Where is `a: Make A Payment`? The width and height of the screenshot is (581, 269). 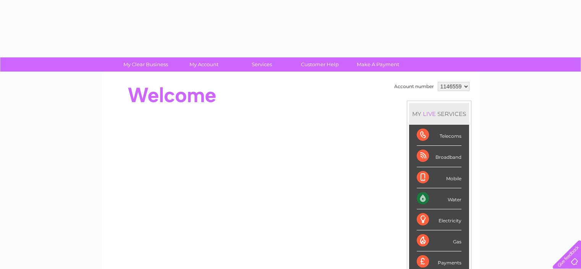
a: Make A Payment is located at coordinates (378, 64).